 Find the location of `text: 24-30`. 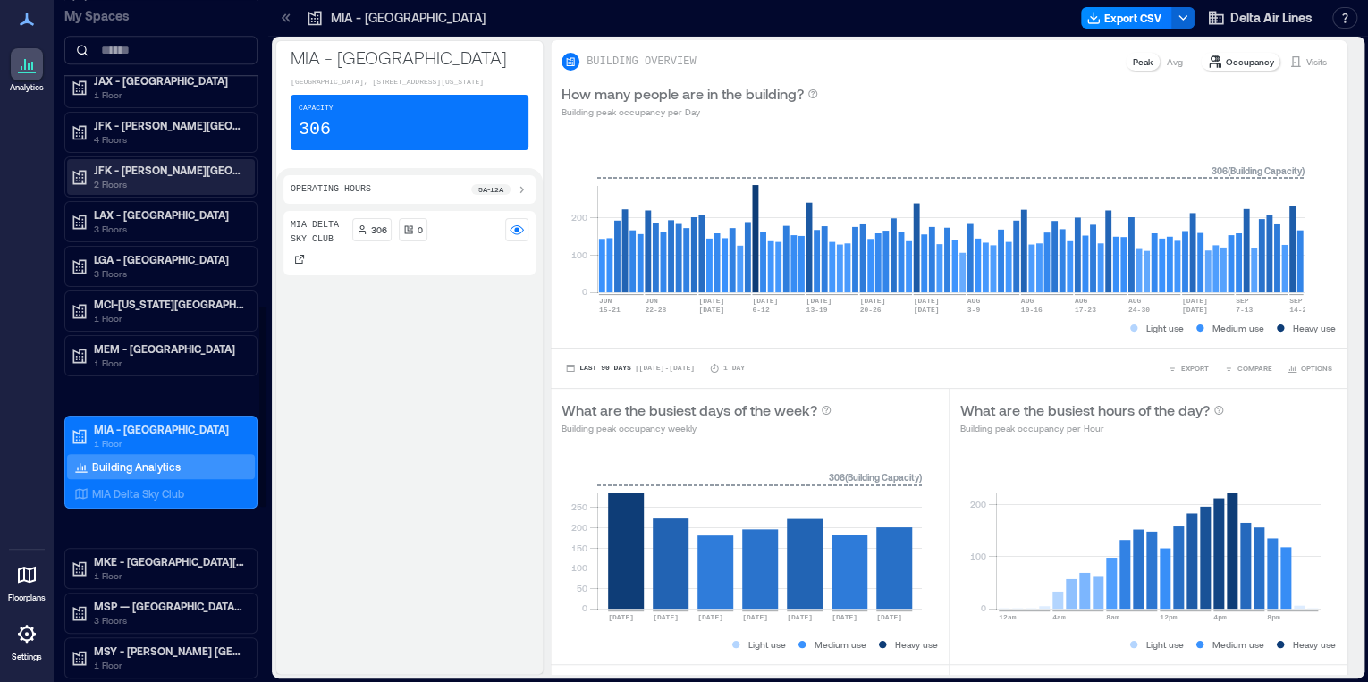

text: 24-30 is located at coordinates (1139, 309).